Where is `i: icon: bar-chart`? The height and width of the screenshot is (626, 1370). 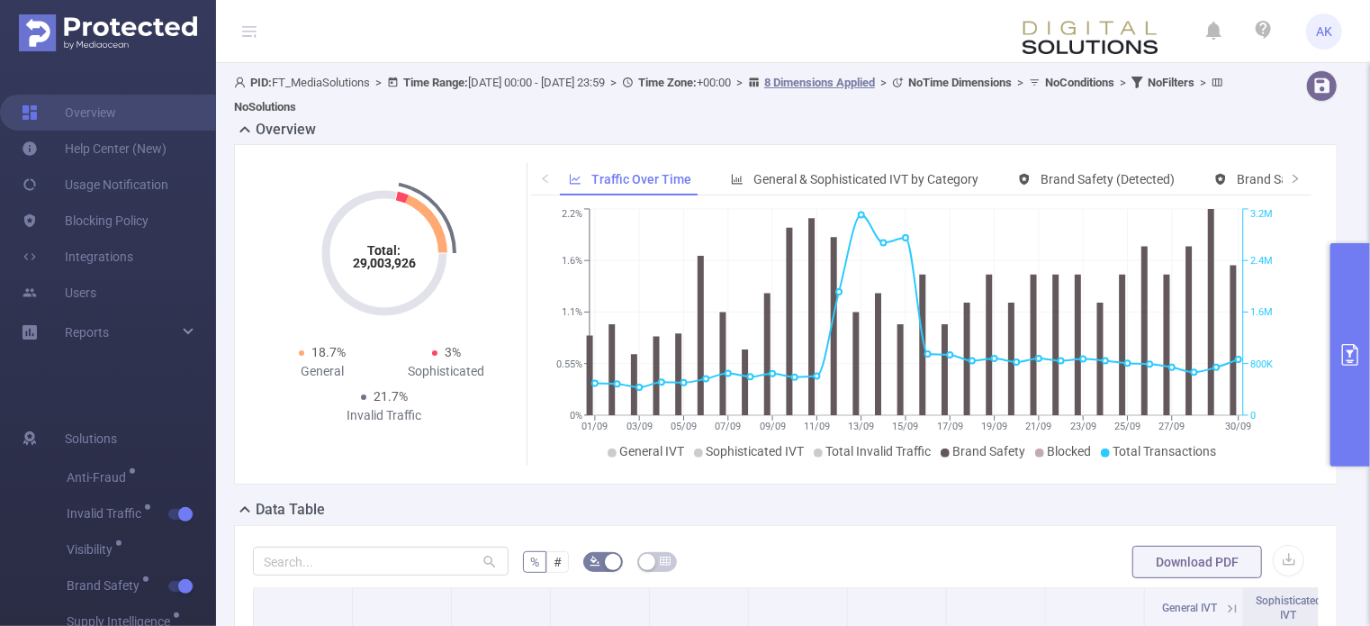
i: icon: bar-chart is located at coordinates (737, 179).